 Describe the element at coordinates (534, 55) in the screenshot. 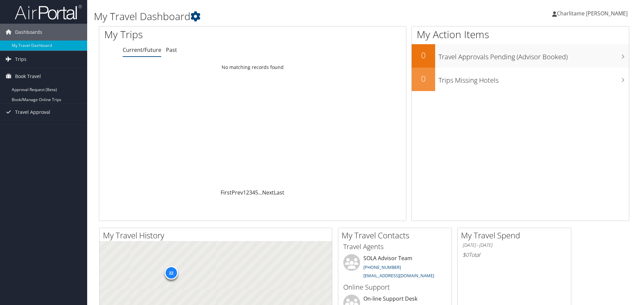

I see `h3: Travel Approvals Pending (Advisor Booked)` at that location.